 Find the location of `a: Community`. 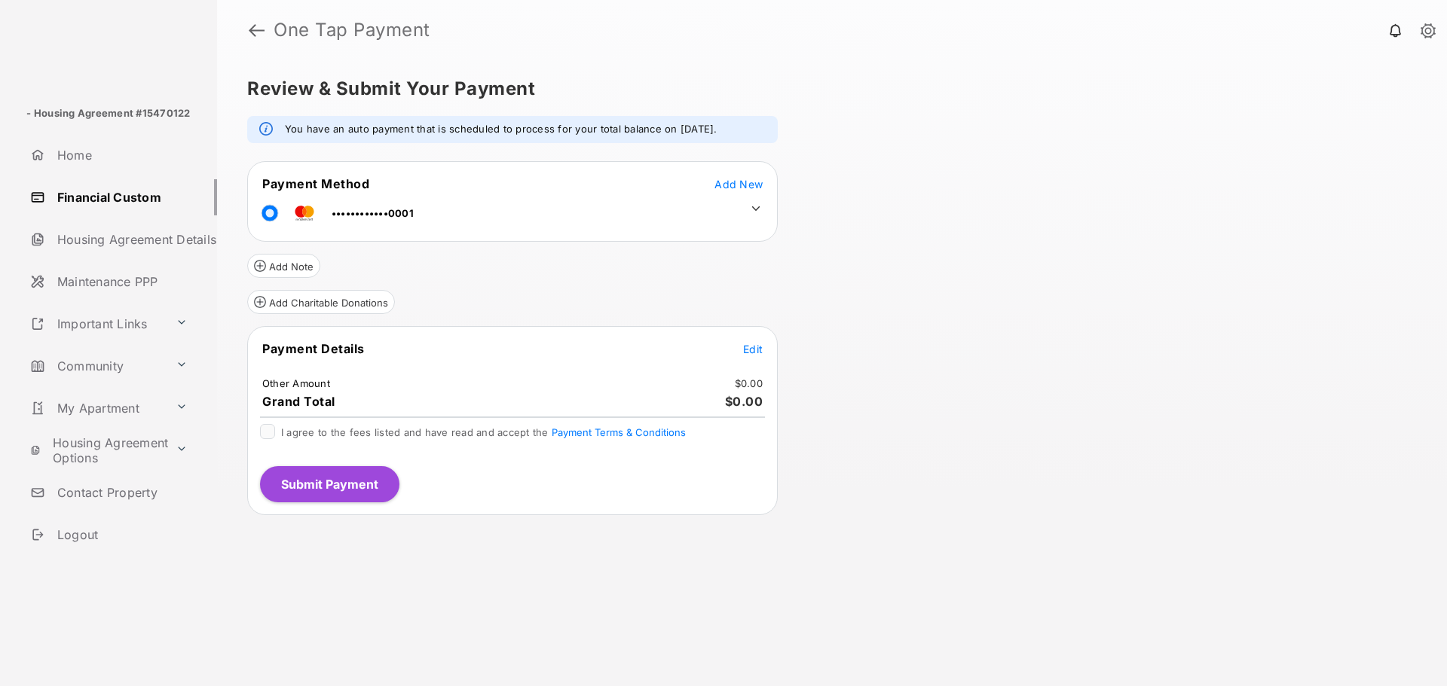

a: Community is located at coordinates (96, 366).